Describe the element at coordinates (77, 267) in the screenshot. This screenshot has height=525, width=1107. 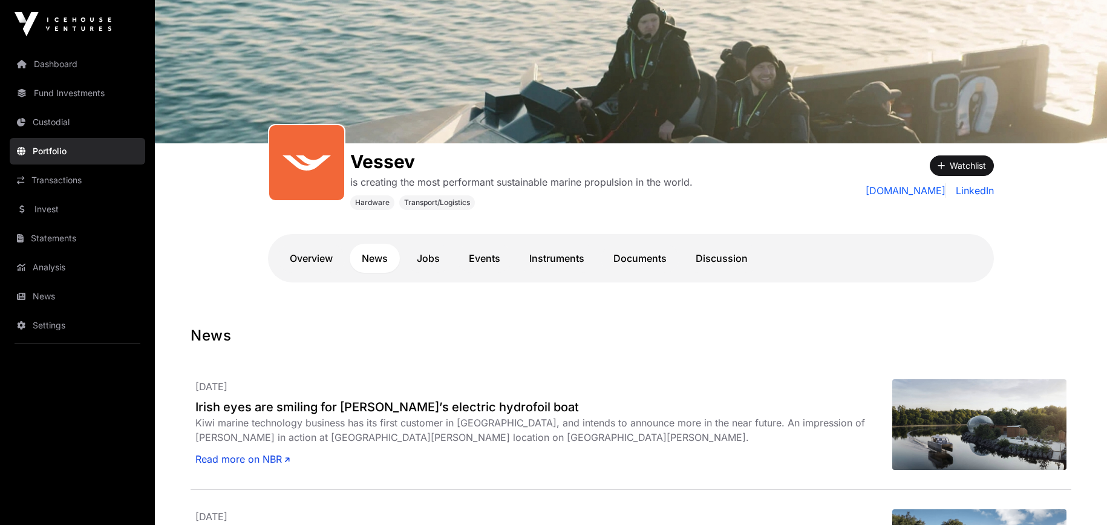
I see `a: Analysis` at that location.